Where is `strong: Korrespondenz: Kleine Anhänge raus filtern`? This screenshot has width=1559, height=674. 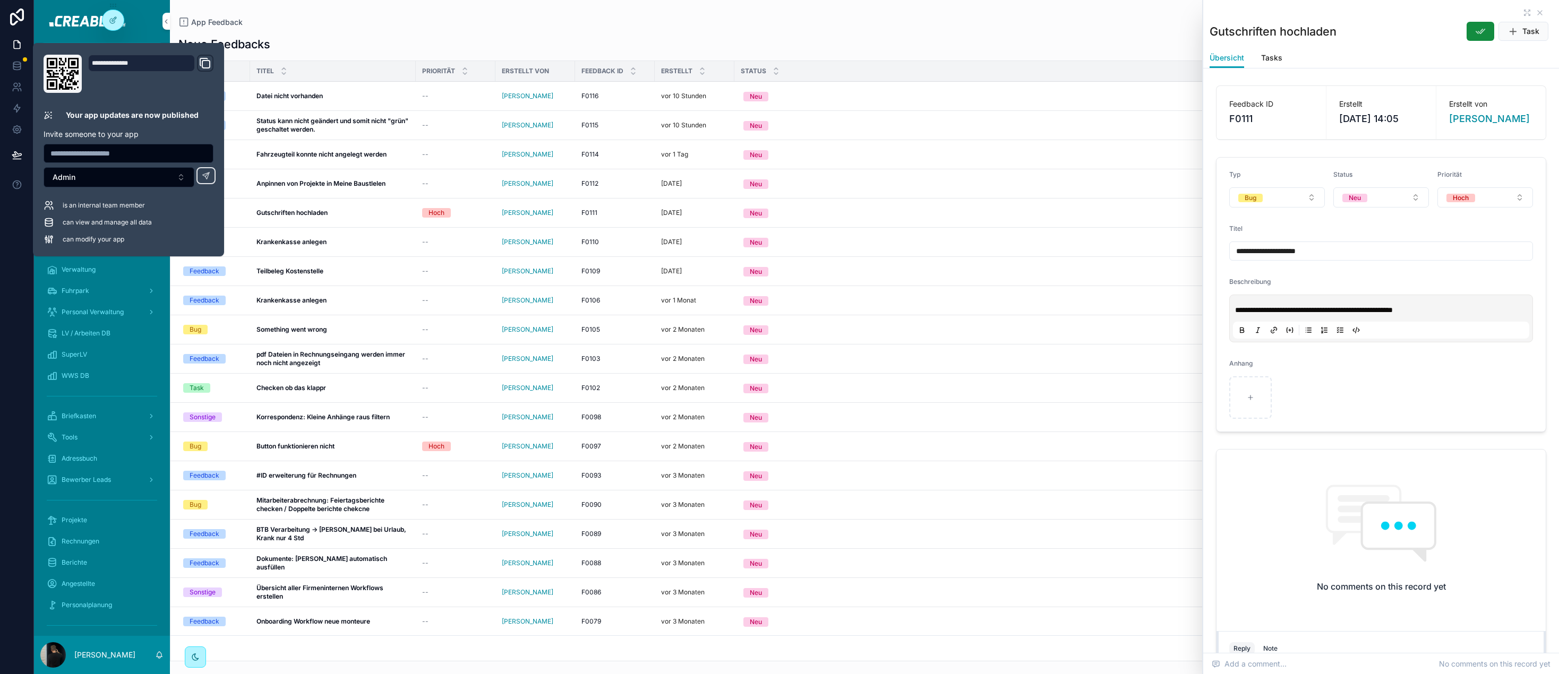
strong: Korrespondenz: Kleine Anhänge raus filtern is located at coordinates (323, 417).